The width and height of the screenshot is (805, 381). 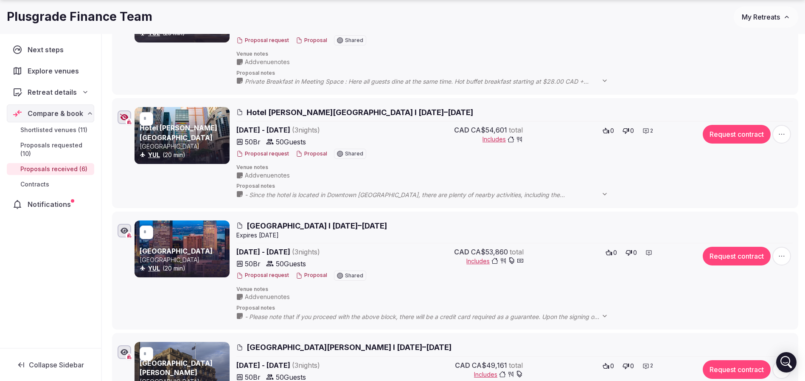 What do you see at coordinates (489, 365) in the screenshot?
I see `span: CA$49,161` at bounding box center [489, 365].